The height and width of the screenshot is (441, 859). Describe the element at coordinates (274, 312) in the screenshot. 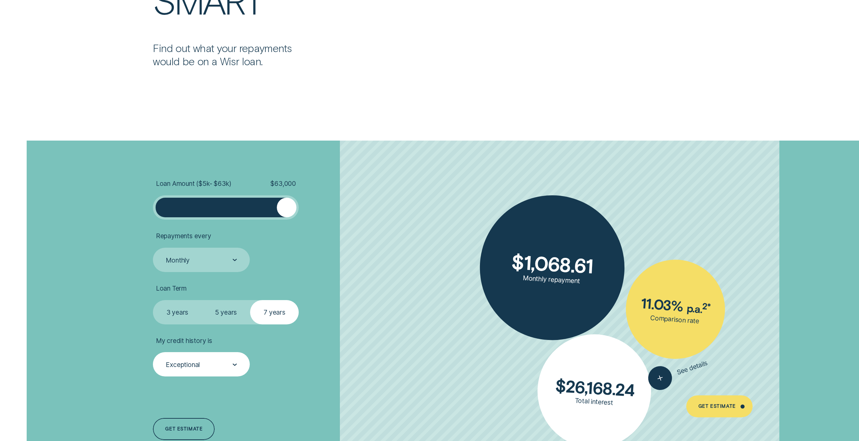

I see `label: 7 years` at that location.